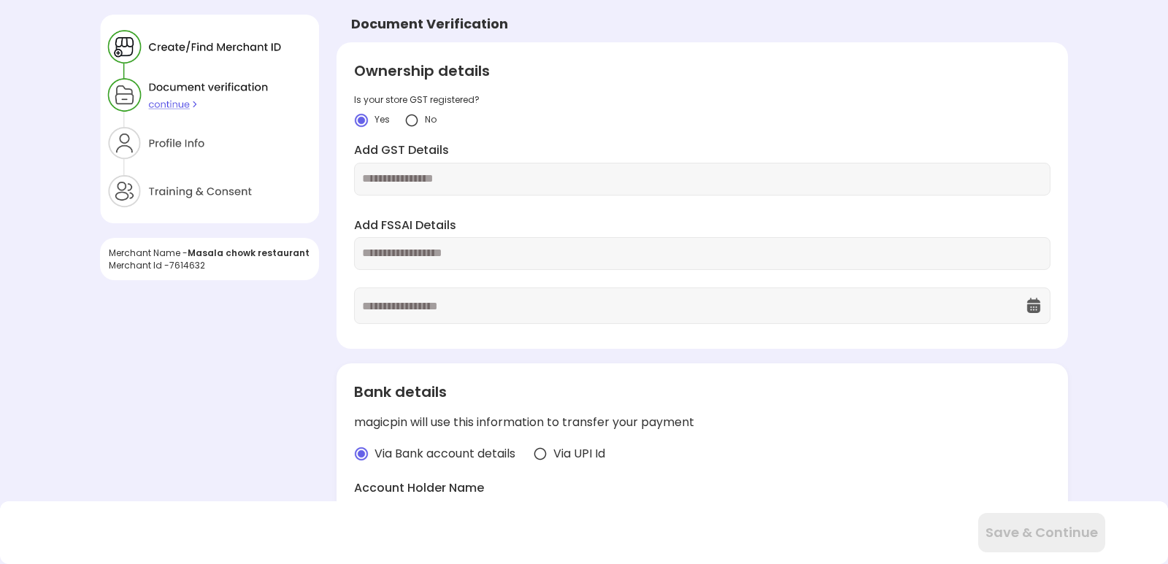  Describe the element at coordinates (445, 454) in the screenshot. I see `span: Via Bank account details` at that location.